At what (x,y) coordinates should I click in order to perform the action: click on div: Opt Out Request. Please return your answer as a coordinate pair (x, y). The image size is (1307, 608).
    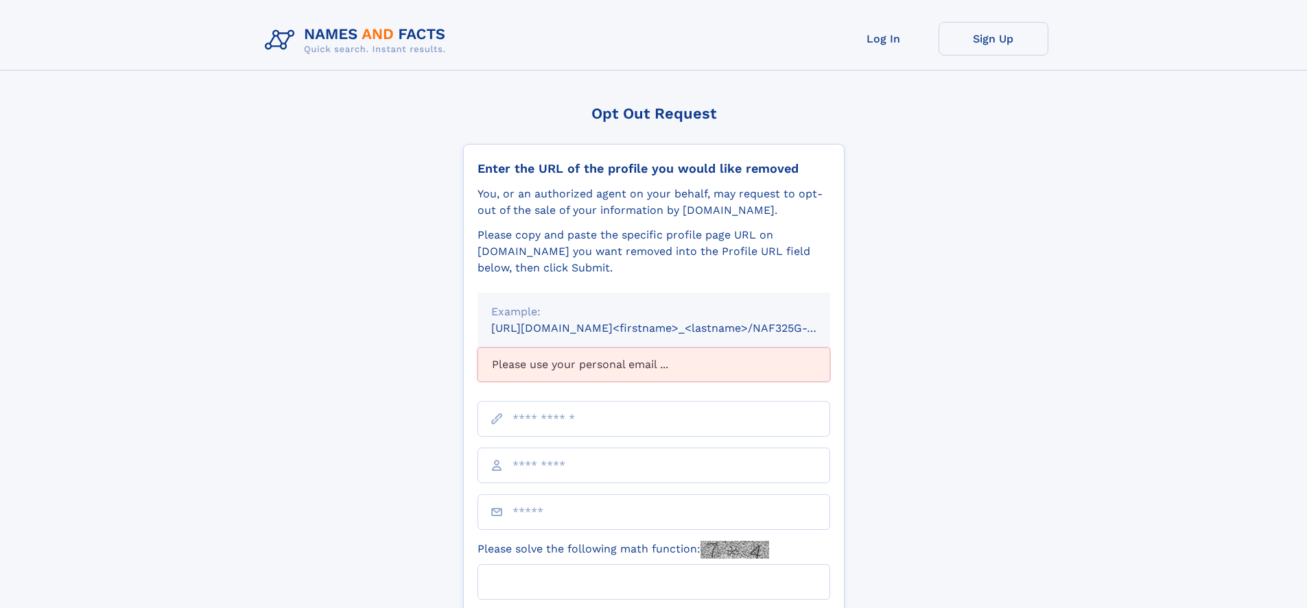
    Looking at the image, I should click on (654, 113).